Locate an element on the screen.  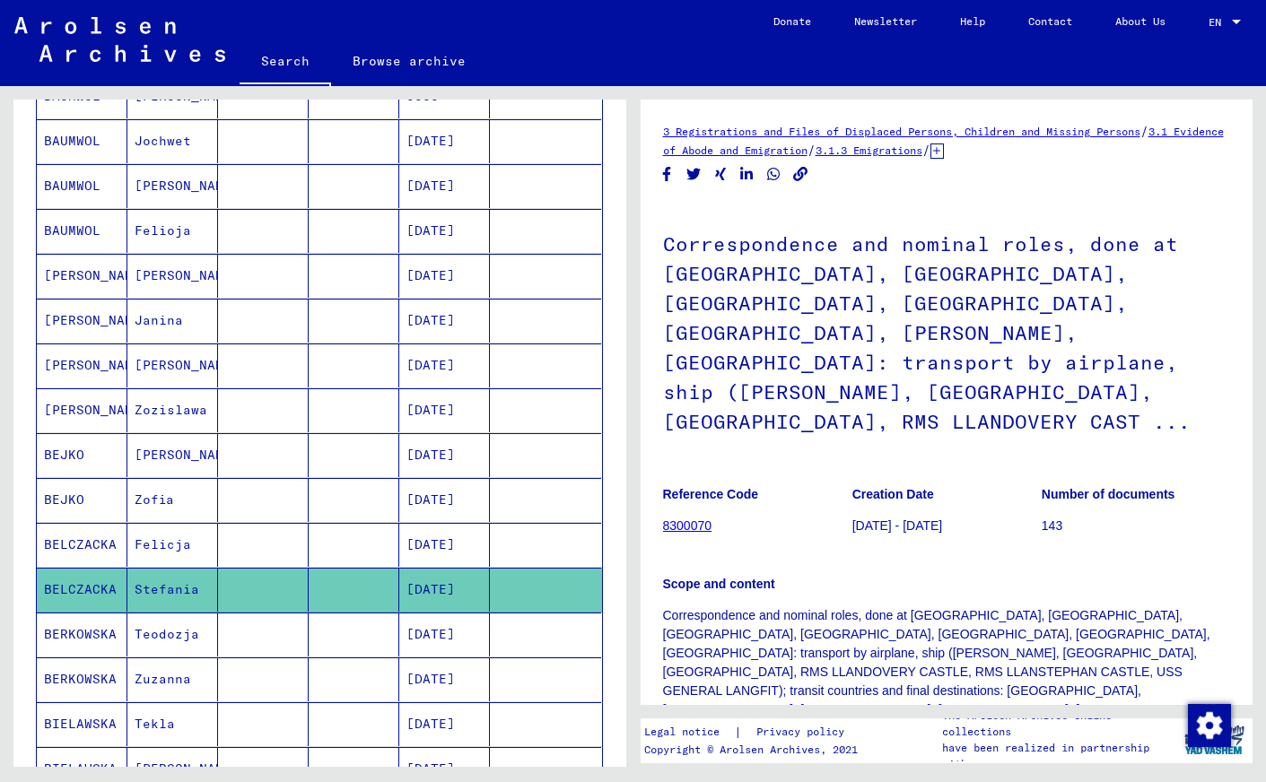
button: Share on WhatsApp is located at coordinates (773, 174).